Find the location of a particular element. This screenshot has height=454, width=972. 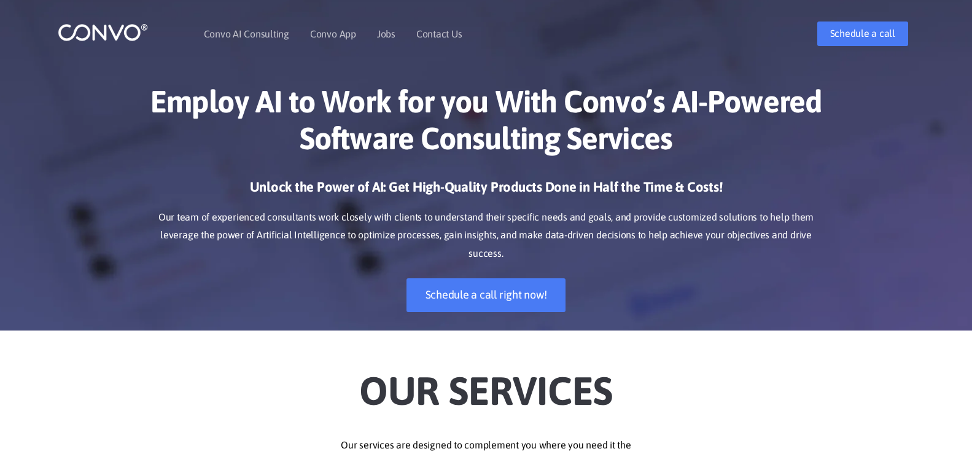

a: Jobs is located at coordinates (386, 34).